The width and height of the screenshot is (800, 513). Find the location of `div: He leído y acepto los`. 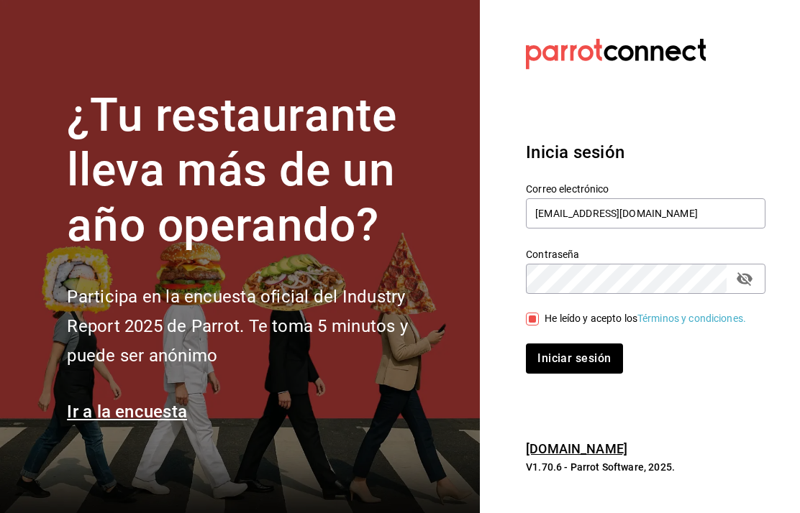

div: He leído y acepto los is located at coordinates (645, 319).